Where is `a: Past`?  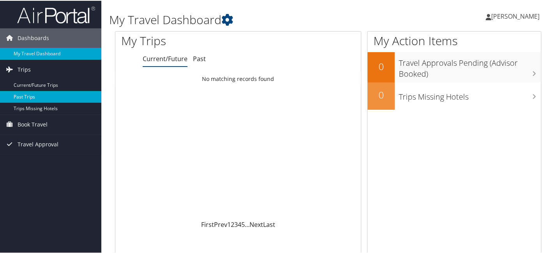
a: Past is located at coordinates (199, 58).